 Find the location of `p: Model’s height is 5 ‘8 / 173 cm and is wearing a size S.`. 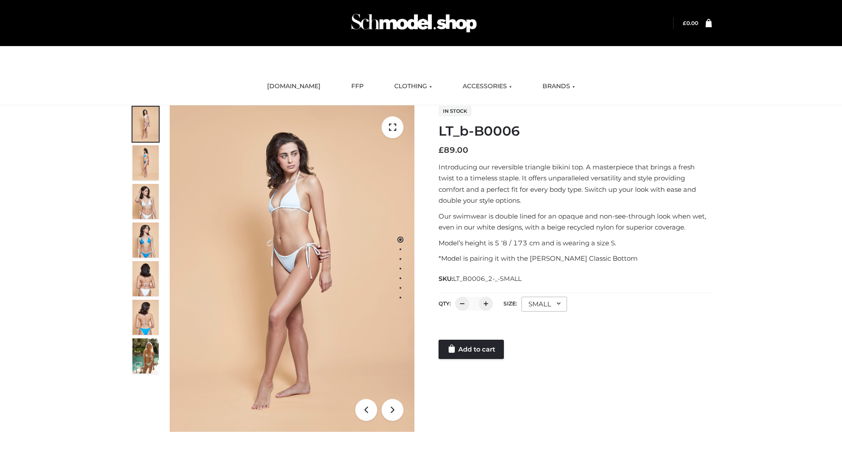

p: Model’s height is 5 ‘8 / 173 cm and is wearing a size S. is located at coordinates (575, 243).